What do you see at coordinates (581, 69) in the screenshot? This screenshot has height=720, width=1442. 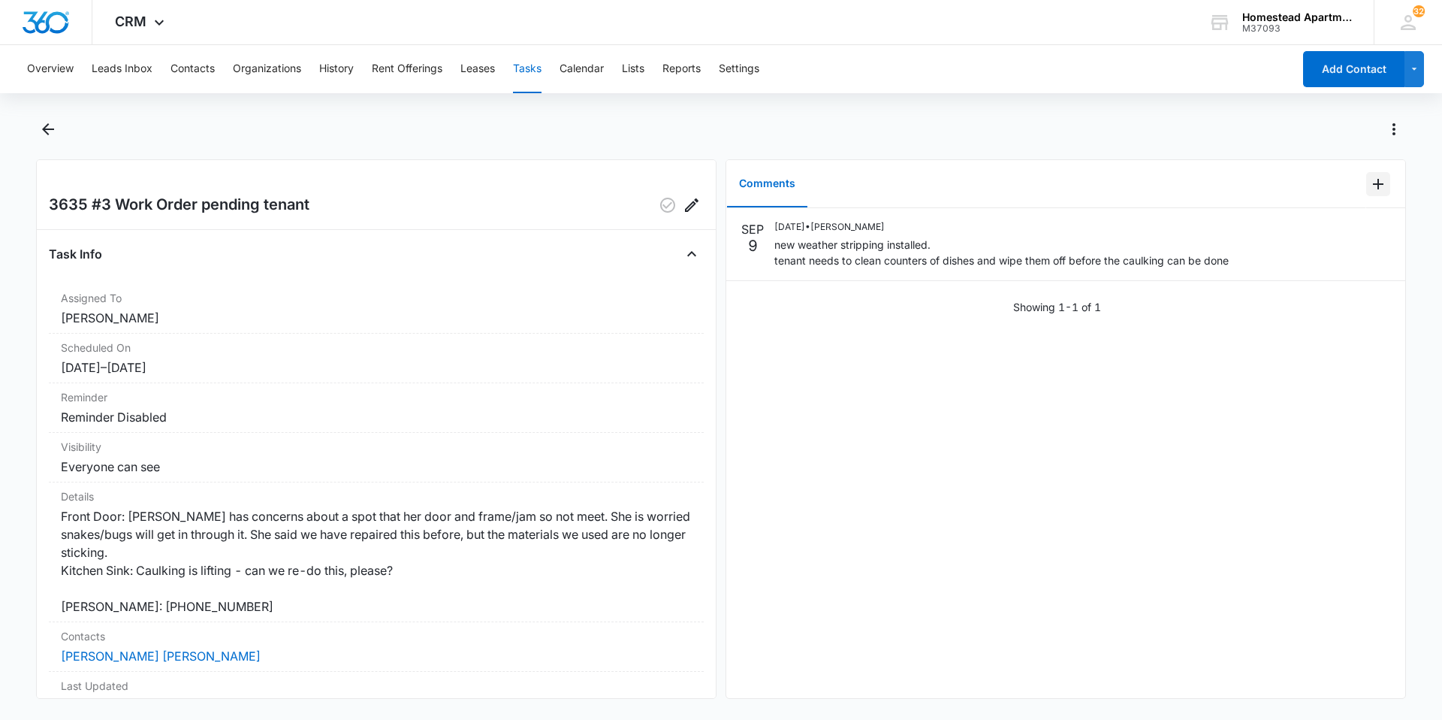 I see `button: Calendar` at bounding box center [581, 69].